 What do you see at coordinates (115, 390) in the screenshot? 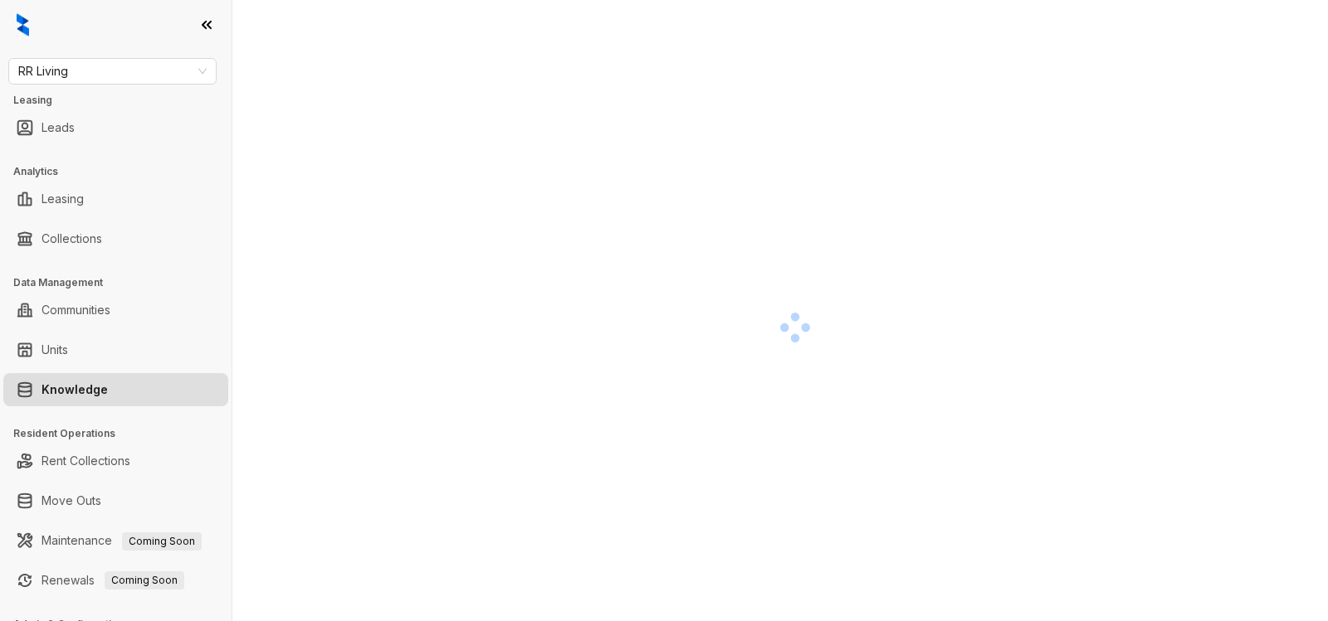
I see `li: Knowledge` at bounding box center [115, 390].